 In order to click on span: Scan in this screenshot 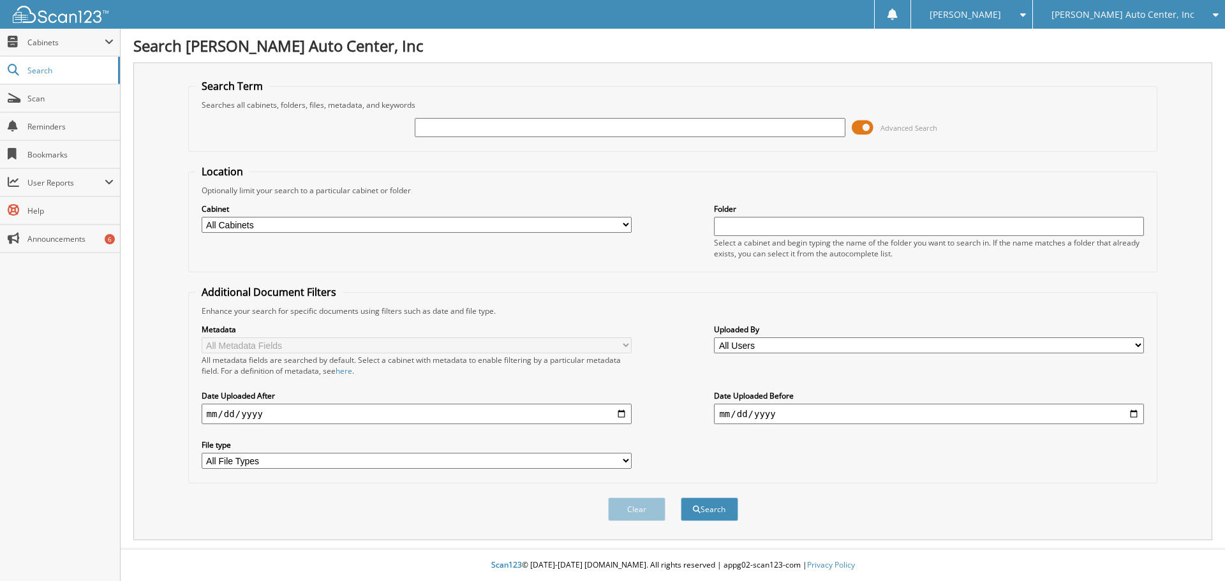, I will do `click(70, 98)`.